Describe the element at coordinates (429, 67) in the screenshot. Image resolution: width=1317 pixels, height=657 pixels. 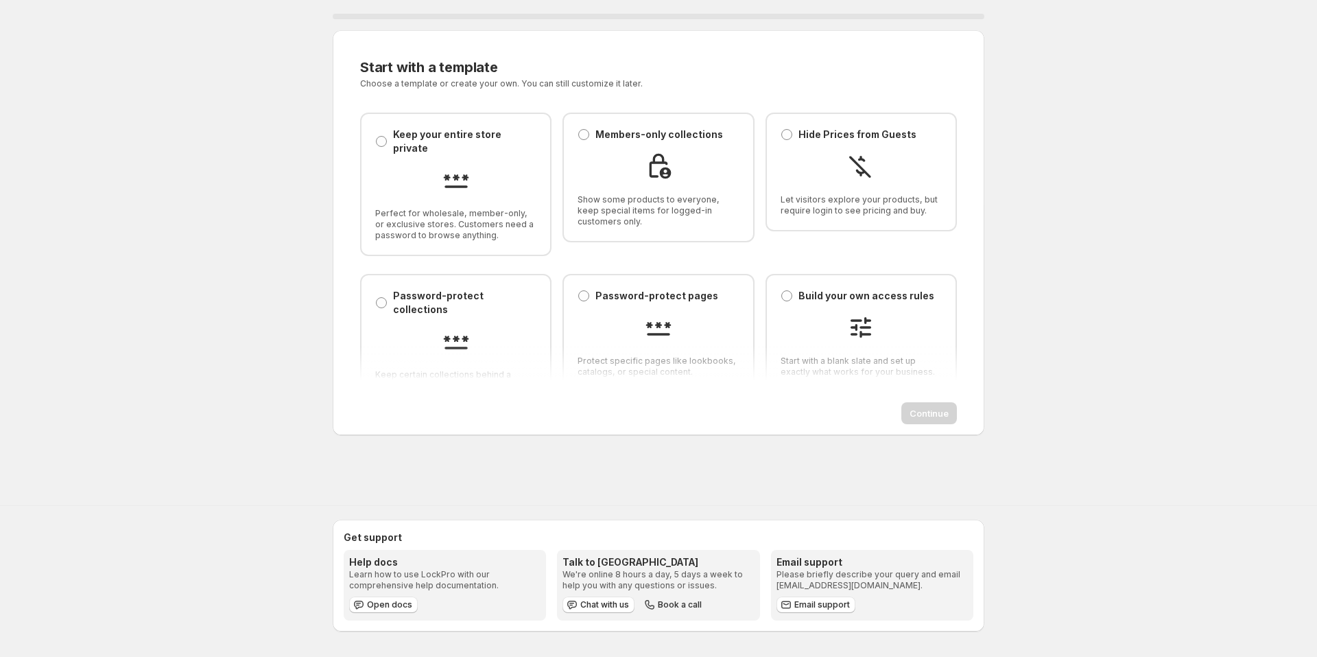
I see `span: Start with a template` at that location.